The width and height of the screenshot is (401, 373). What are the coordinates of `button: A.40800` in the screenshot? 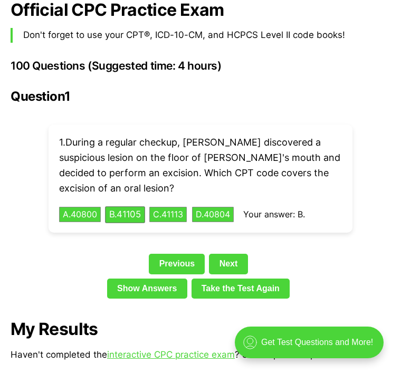 It's located at (80, 215).